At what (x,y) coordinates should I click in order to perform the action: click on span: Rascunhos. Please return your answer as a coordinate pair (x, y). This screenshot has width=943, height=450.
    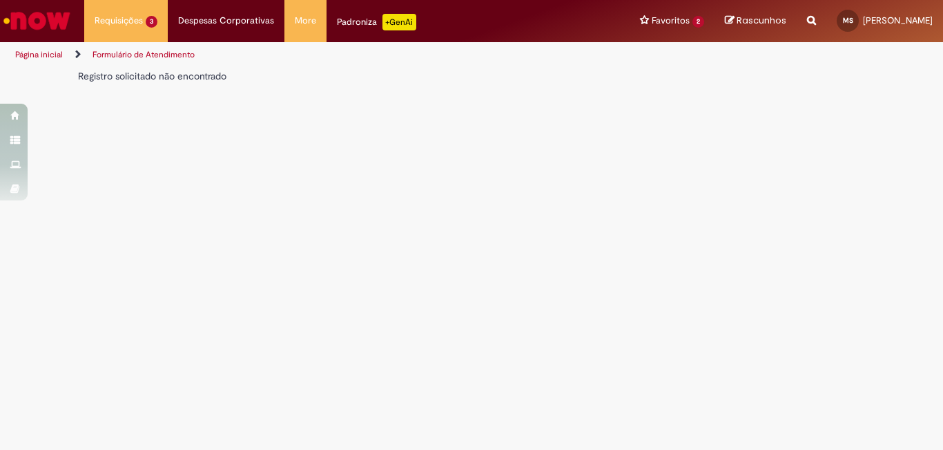
    Looking at the image, I should click on (762, 20).